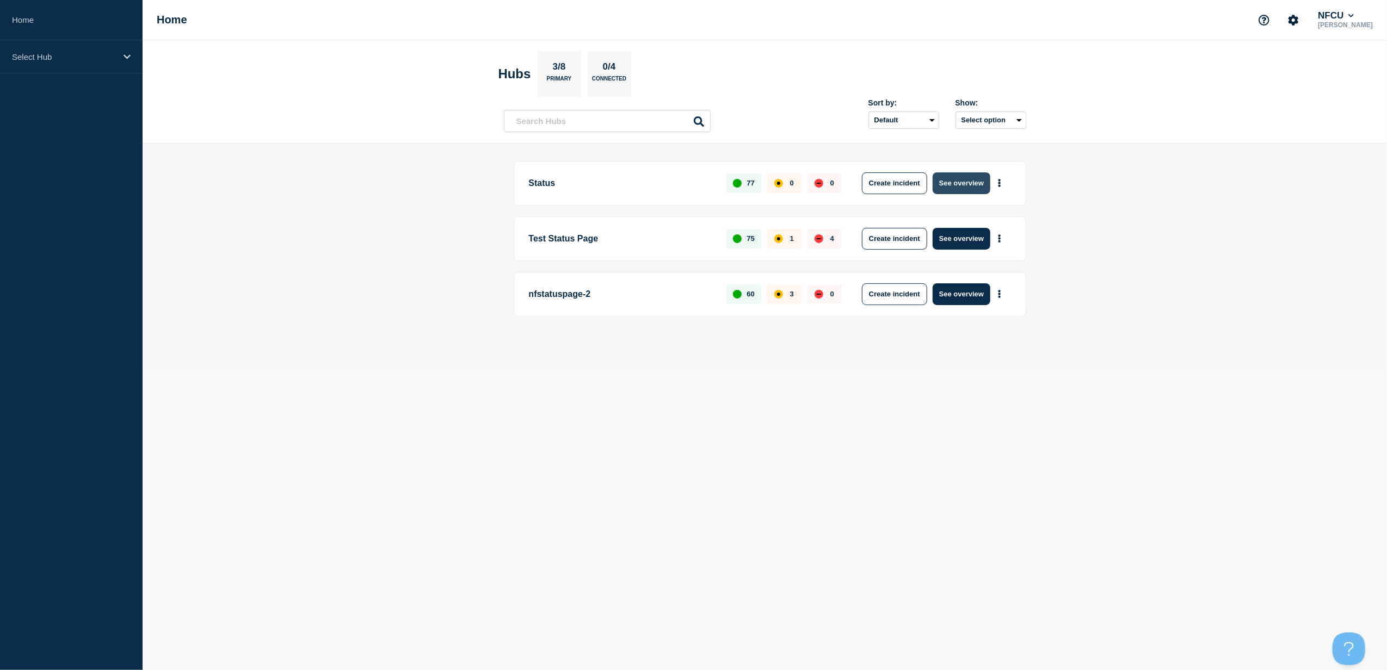 The image size is (1387, 670). What do you see at coordinates (559, 69) in the screenshot?
I see `p: 3/8` at bounding box center [559, 69].